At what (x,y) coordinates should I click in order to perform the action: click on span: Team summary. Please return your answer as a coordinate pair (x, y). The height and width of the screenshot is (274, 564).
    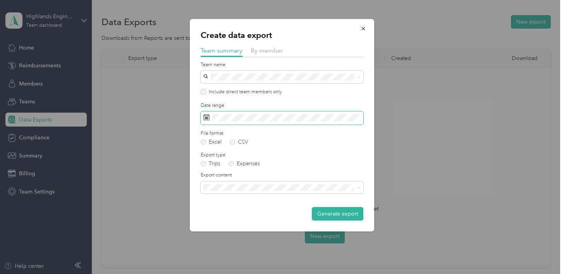
    Looking at the image, I should click on (222, 50).